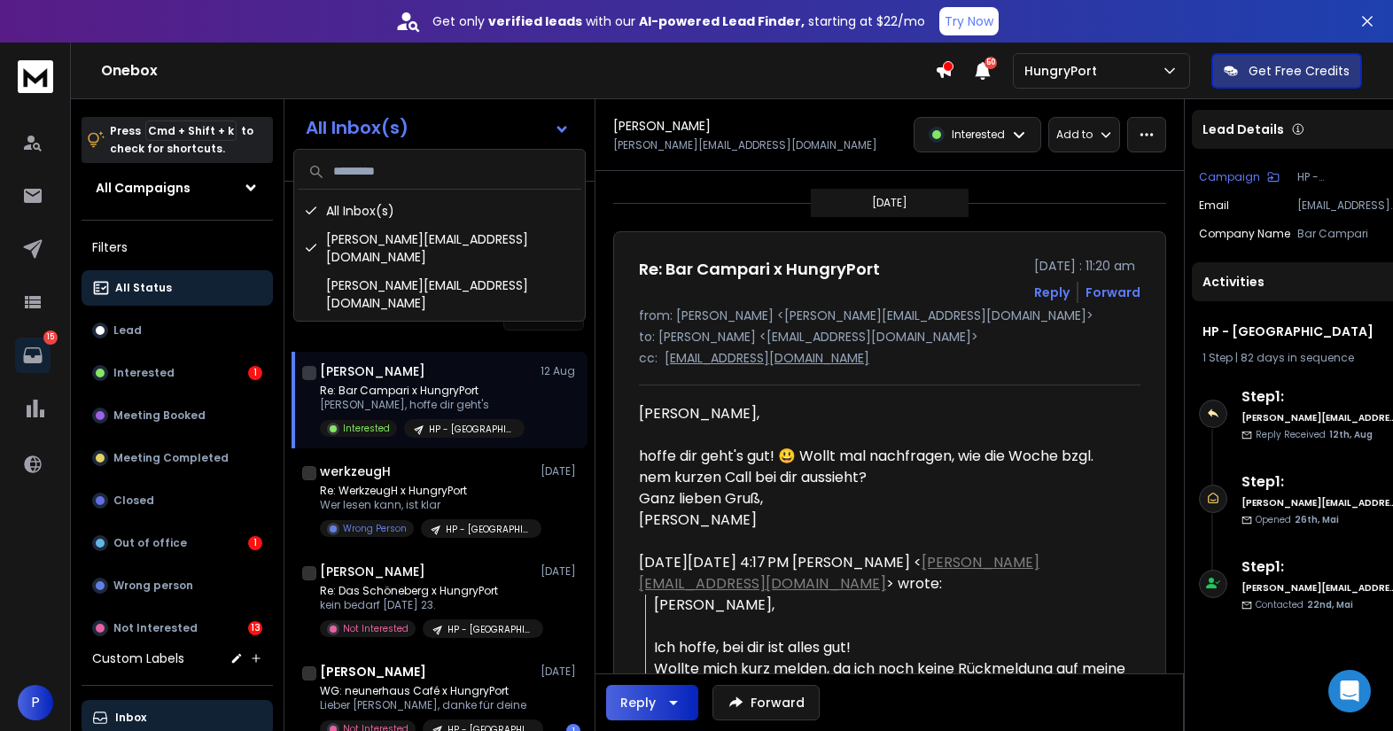  Describe the element at coordinates (1297, 519) in the screenshot. I see `p: Opened` at that location.